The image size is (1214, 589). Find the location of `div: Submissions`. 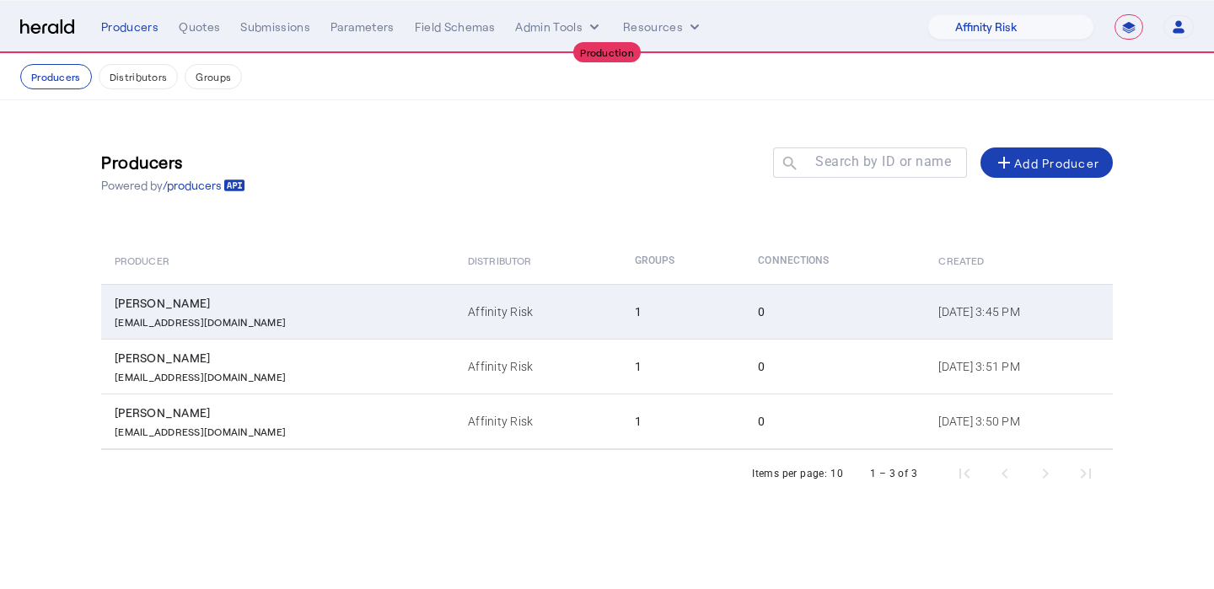

div: Submissions is located at coordinates (275, 27).